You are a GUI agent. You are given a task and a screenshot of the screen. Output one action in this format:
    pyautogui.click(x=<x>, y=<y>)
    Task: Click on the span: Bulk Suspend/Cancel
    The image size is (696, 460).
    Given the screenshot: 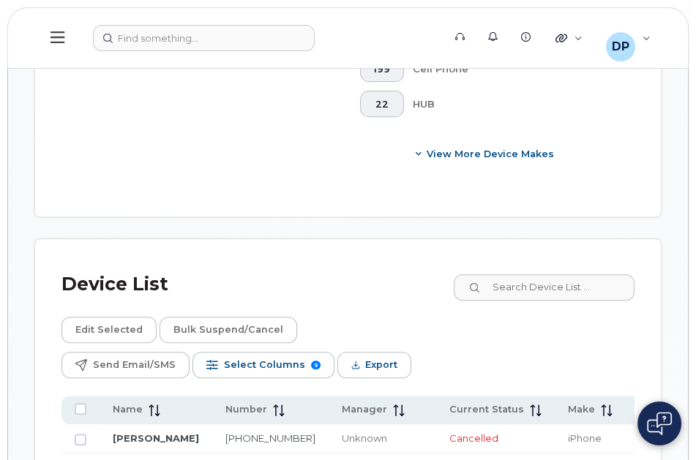 What is the action you would take?
    pyautogui.click(x=228, y=330)
    